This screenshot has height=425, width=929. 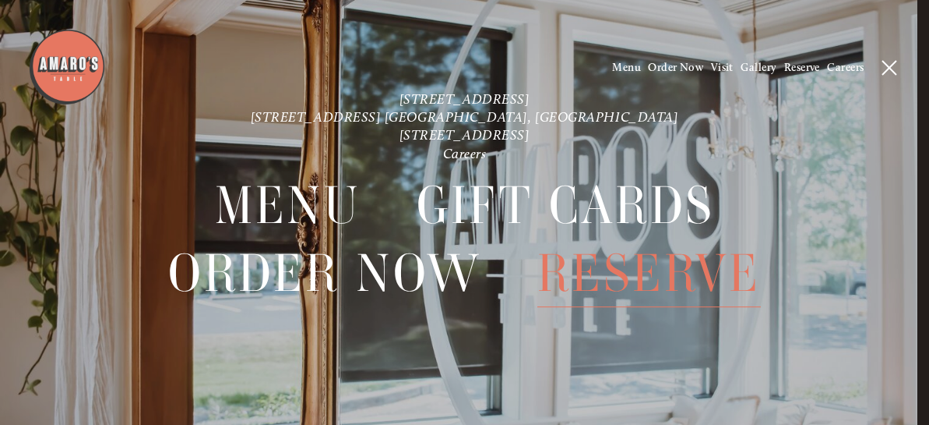 What do you see at coordinates (759, 67) in the screenshot?
I see `span: Gallery` at bounding box center [759, 67].